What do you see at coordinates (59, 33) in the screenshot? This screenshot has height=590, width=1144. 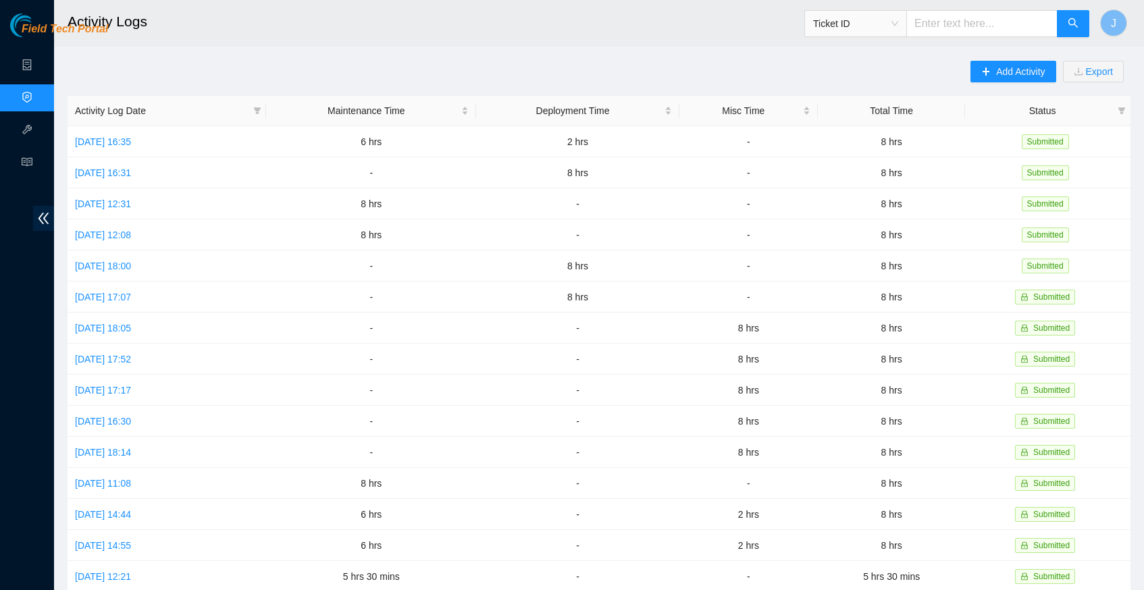 I see `a: Akamai TechnologiesField Tech Portal` at bounding box center [59, 33].